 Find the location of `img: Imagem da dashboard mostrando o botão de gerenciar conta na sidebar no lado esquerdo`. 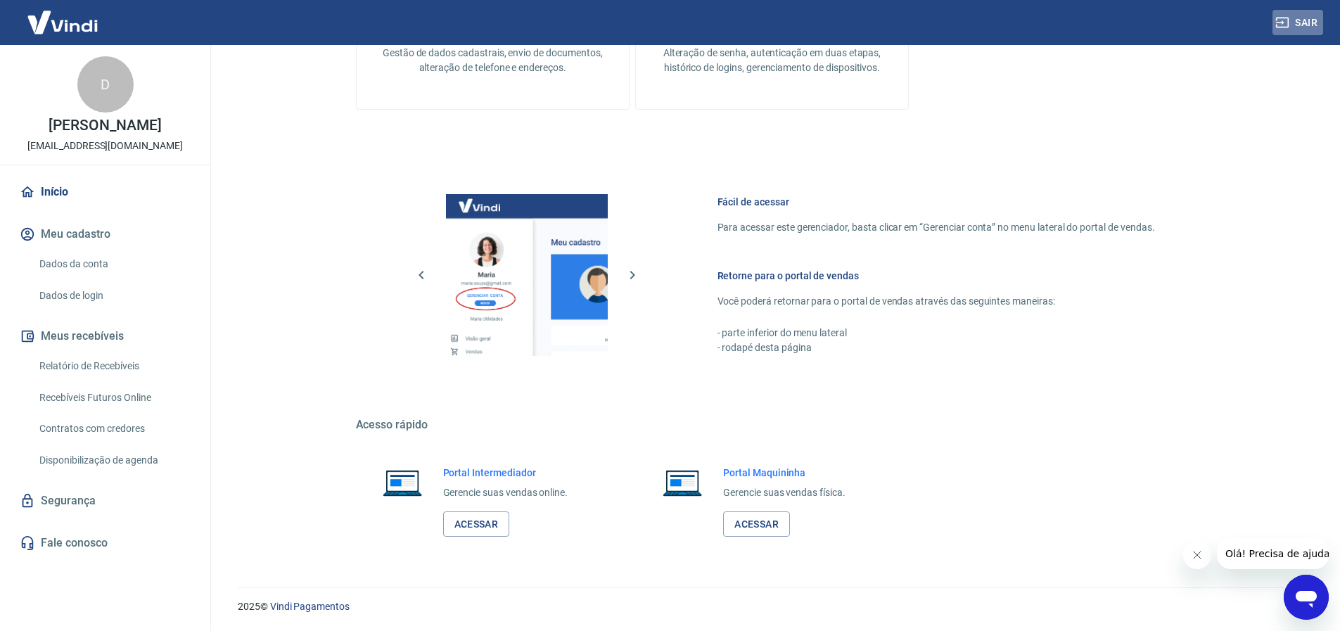

img: Imagem da dashboard mostrando o botão de gerenciar conta na sidebar no lado esquerdo is located at coordinates (527, 275).